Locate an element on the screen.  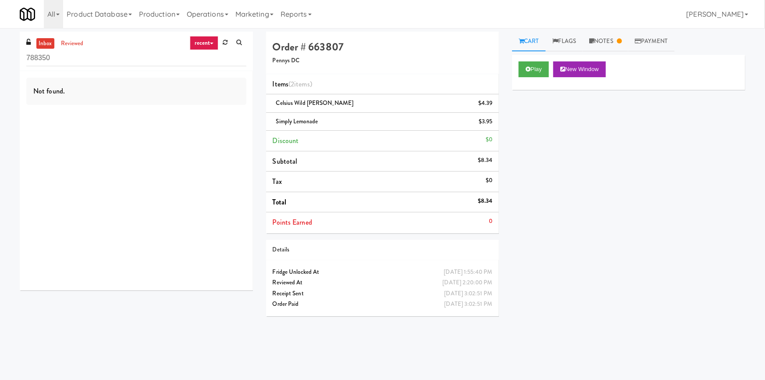
ng-pluralize: items is located at coordinates (302, 84).